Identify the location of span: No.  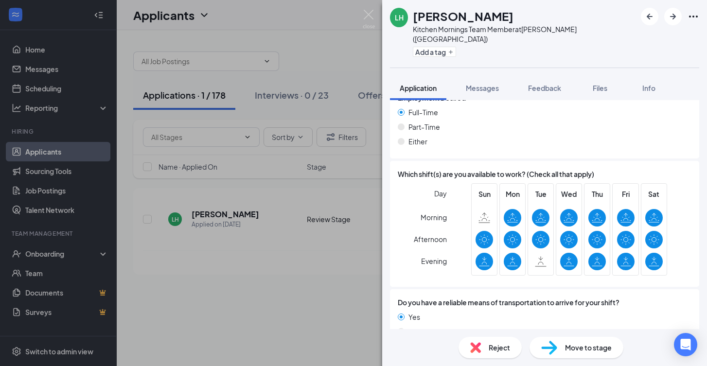
(413, 331).